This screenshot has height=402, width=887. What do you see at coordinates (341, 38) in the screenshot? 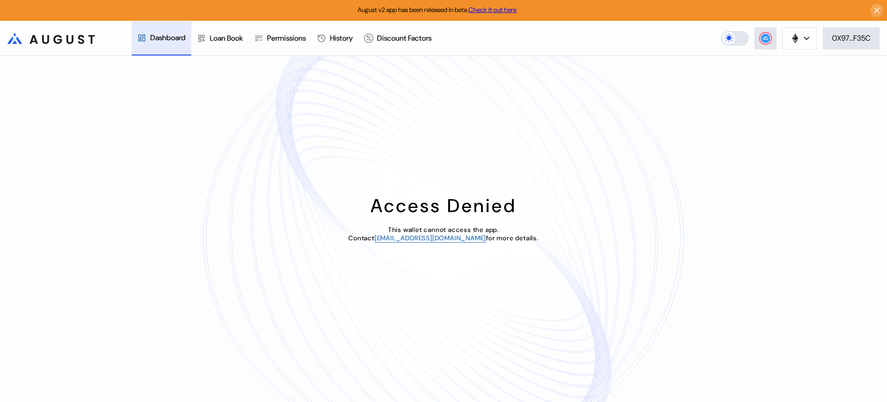
I see `div: History` at bounding box center [341, 38].